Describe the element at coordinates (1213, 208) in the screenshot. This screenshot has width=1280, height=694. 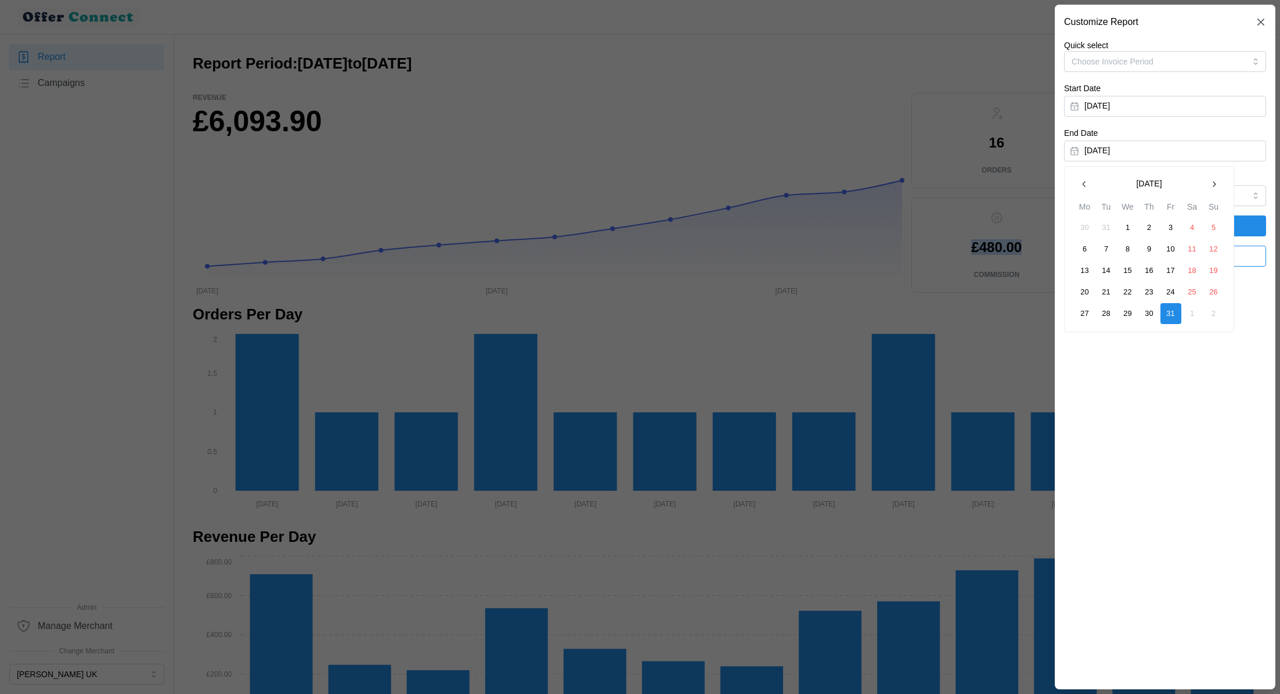
I see `th: Su` at that location.